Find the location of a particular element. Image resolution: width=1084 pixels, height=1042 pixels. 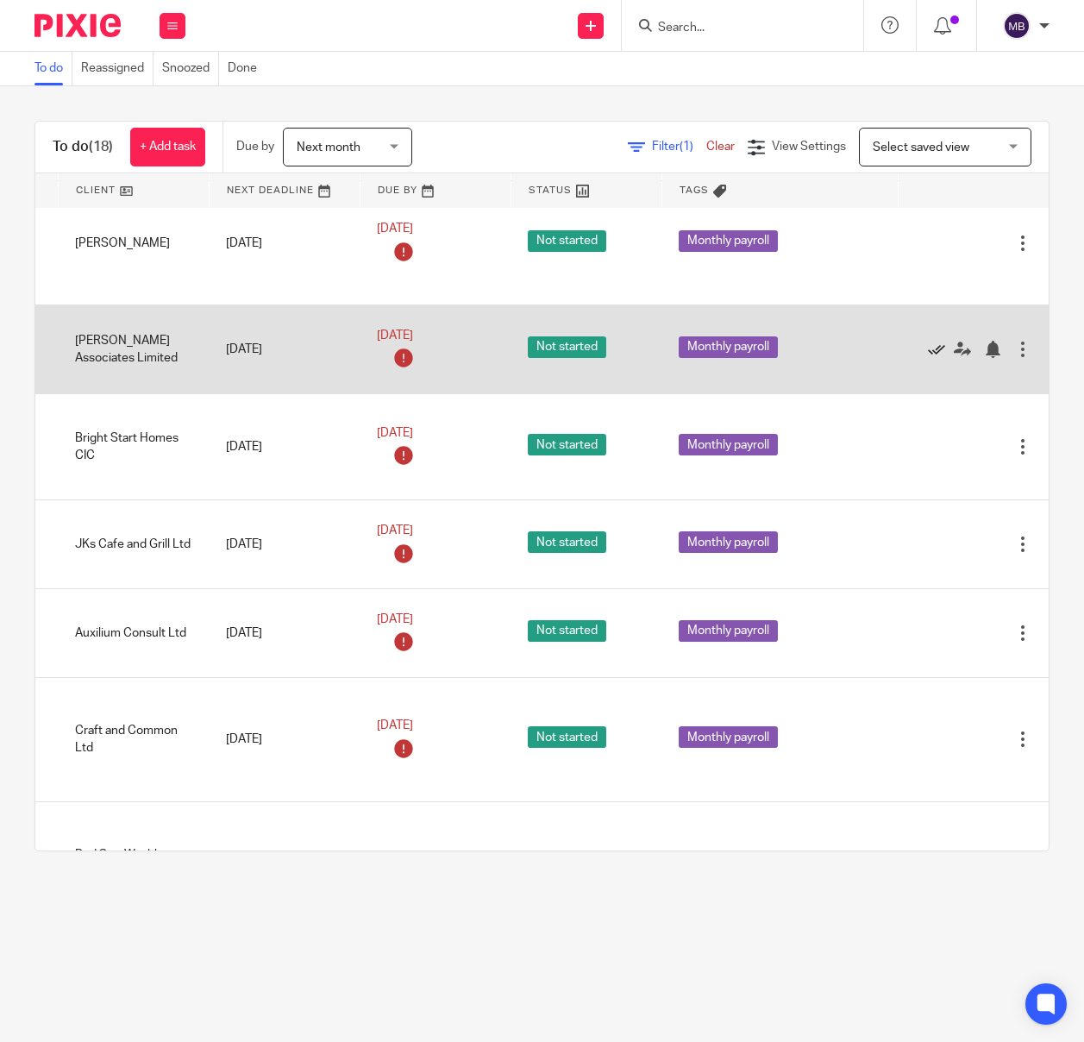

td: JKs Cafe and Grill Ltd is located at coordinates (133, 544).